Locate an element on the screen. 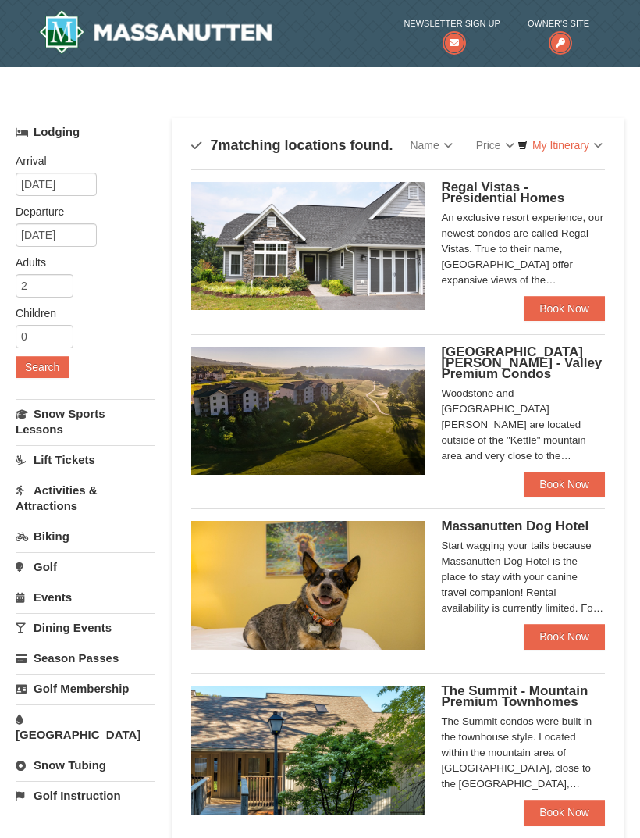 The width and height of the screenshot is (640, 838). img: 19219034-1-0eee7e00.jpg is located at coordinates (308, 749).